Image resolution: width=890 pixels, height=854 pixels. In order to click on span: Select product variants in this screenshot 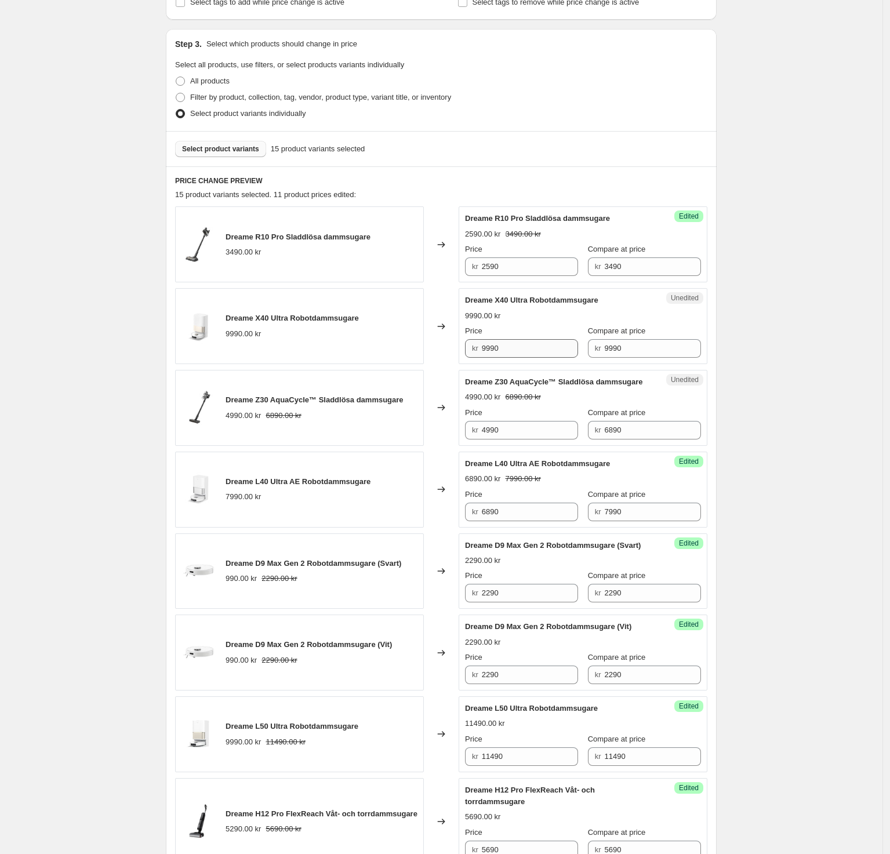, I will do `click(220, 149)`.